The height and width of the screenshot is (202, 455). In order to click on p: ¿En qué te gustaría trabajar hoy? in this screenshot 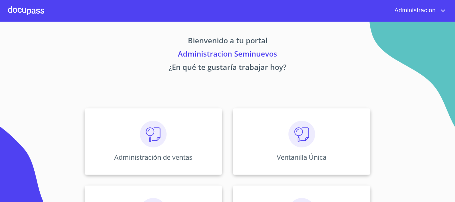, I will do `click(228, 68)`.